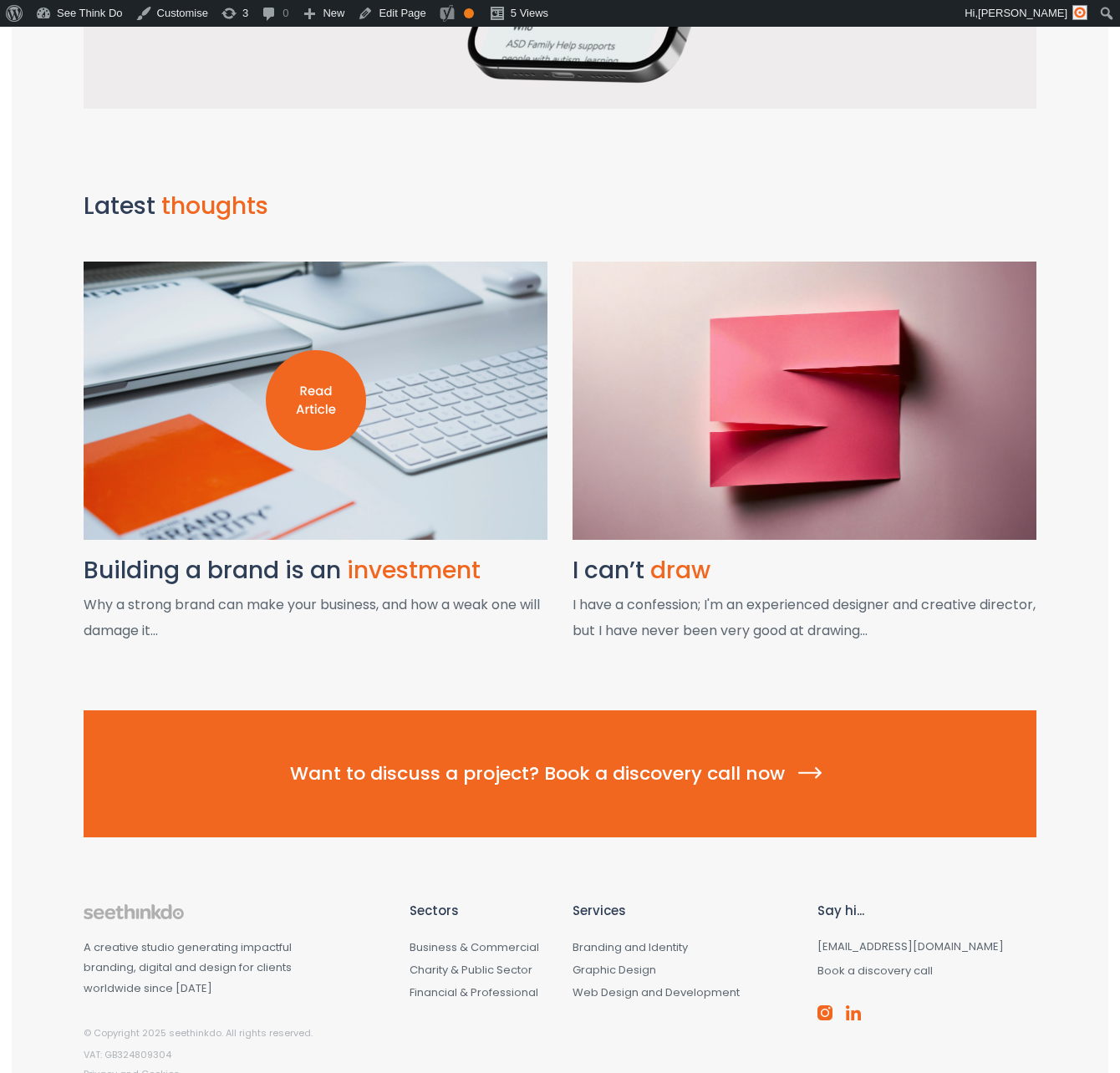 The height and width of the screenshot is (1073, 1120). Describe the element at coordinates (325, 570) in the screenshot. I see `span: an` at that location.